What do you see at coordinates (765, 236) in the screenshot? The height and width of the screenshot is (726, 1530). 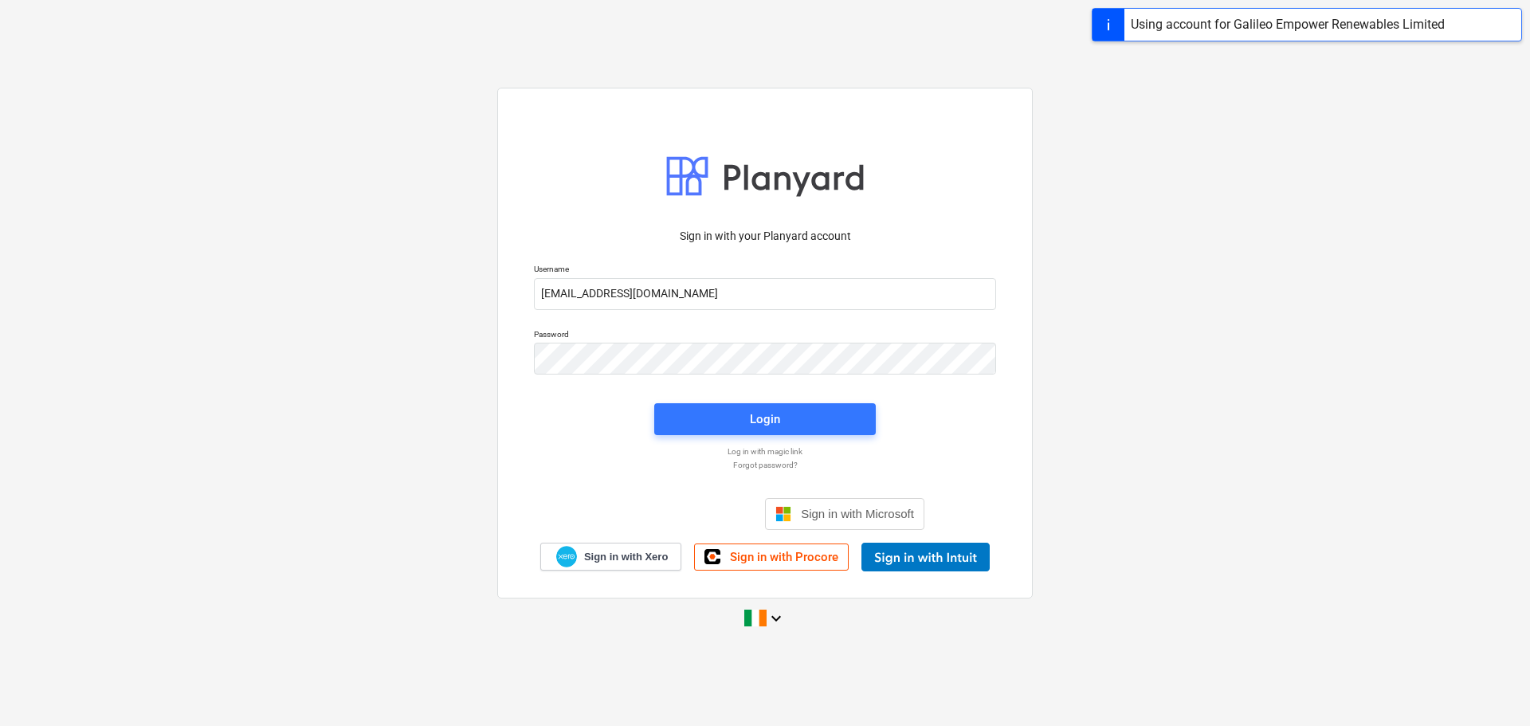 I see `p: Sign in with your Planyard account` at bounding box center [765, 236].